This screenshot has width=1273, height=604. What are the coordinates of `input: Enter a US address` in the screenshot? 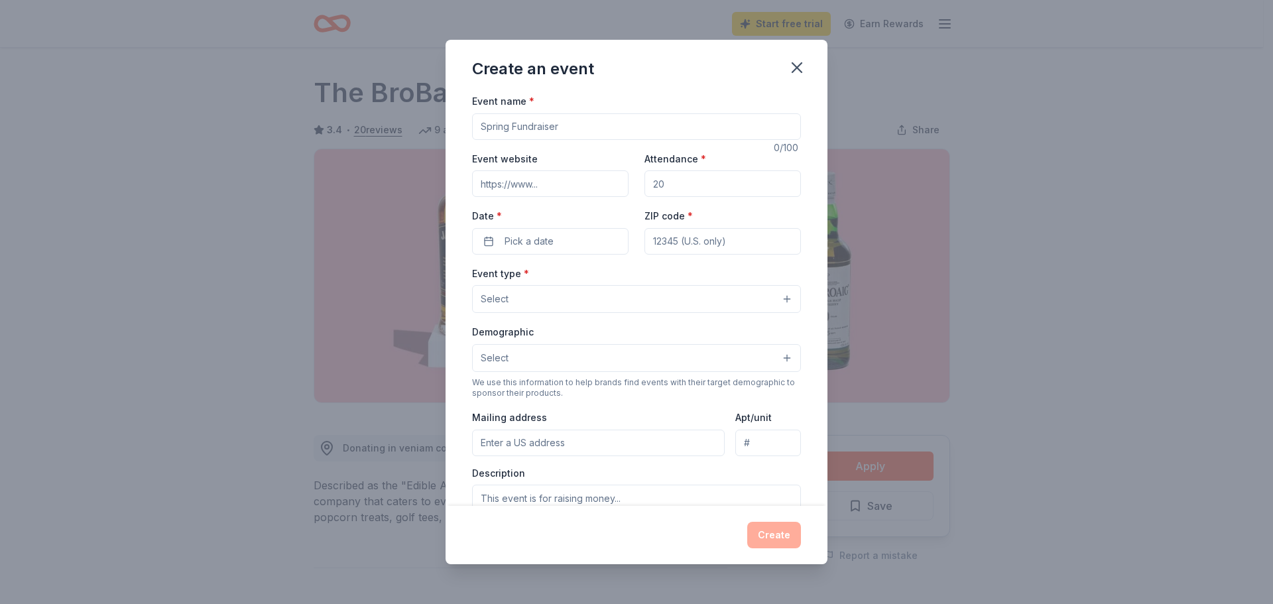 It's located at (598, 443).